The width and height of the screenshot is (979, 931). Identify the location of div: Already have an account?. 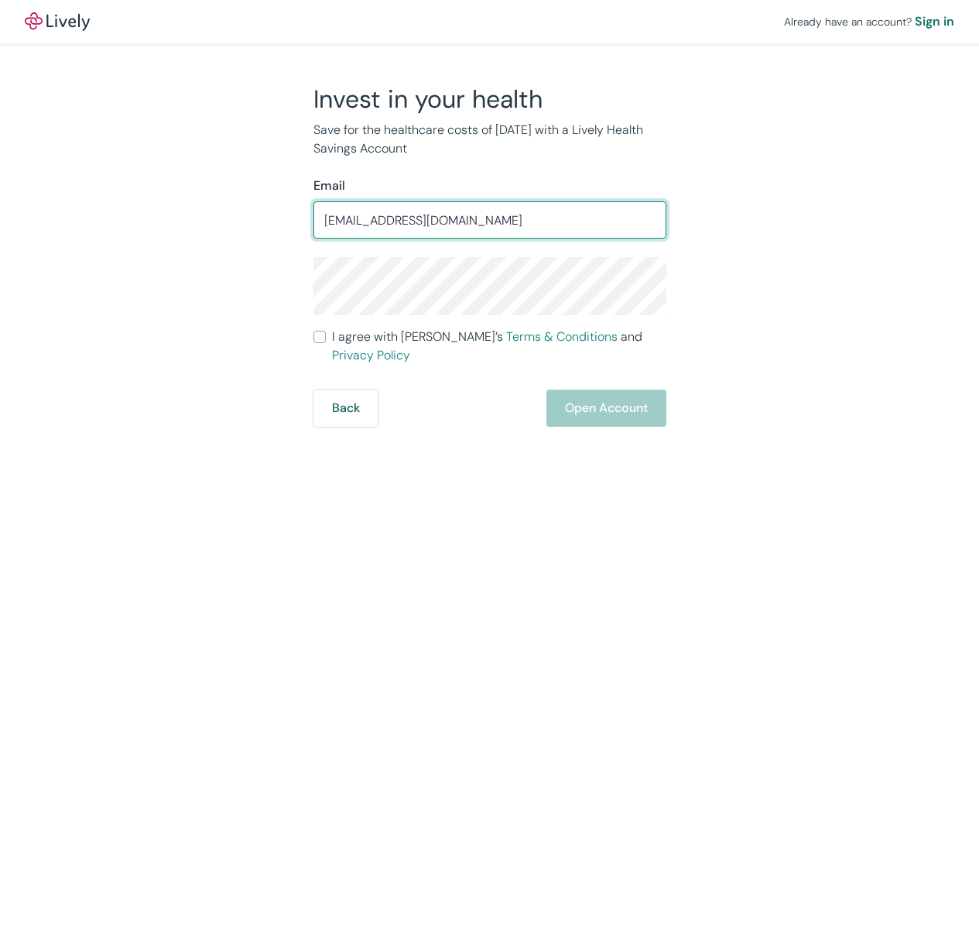
(869, 22).